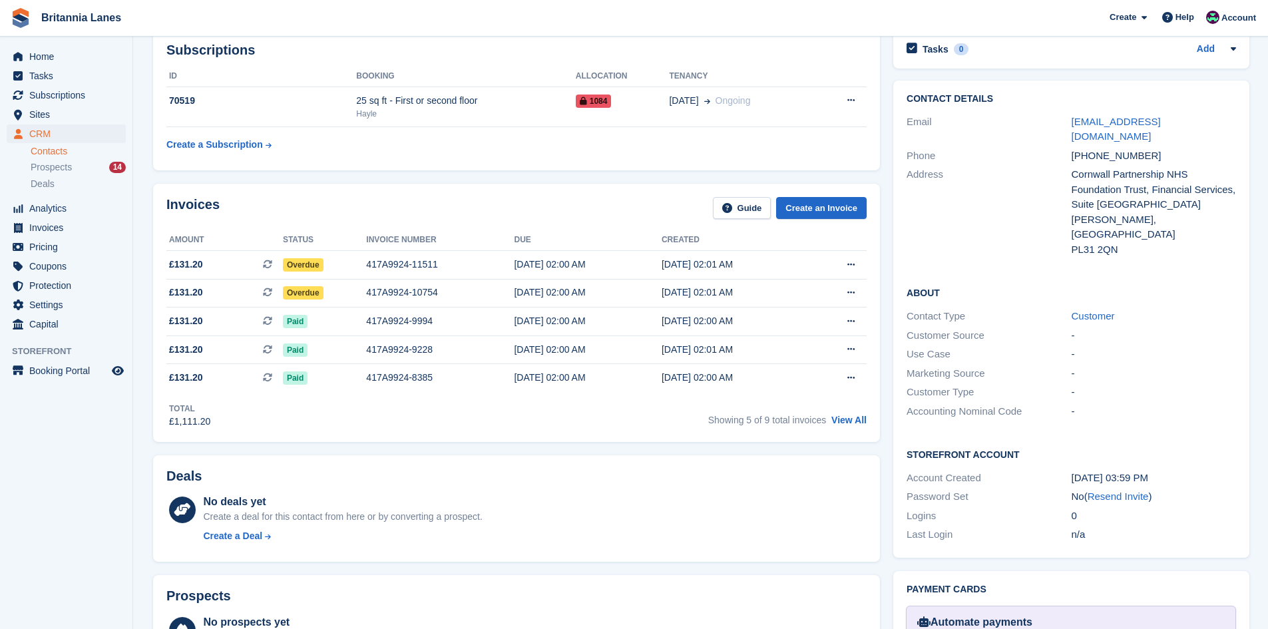  Describe the element at coordinates (733, 100) in the screenshot. I see `span: Ongoing` at that location.